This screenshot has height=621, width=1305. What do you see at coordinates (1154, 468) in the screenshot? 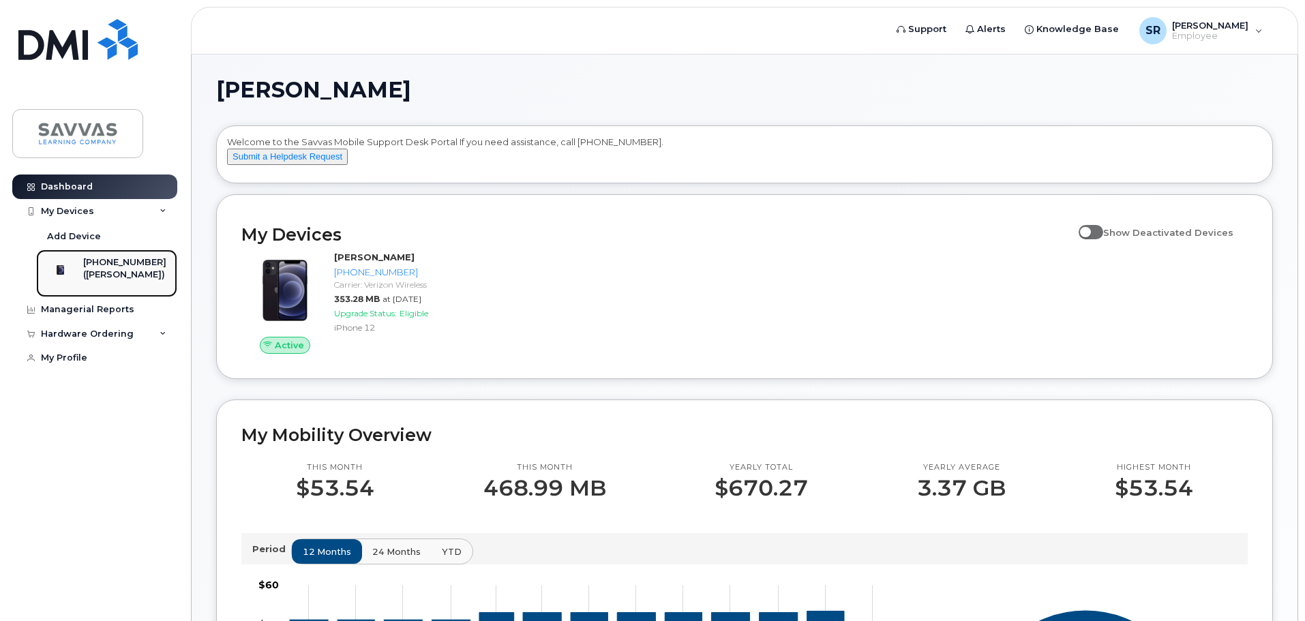
I see `p: Highest month` at bounding box center [1154, 468].